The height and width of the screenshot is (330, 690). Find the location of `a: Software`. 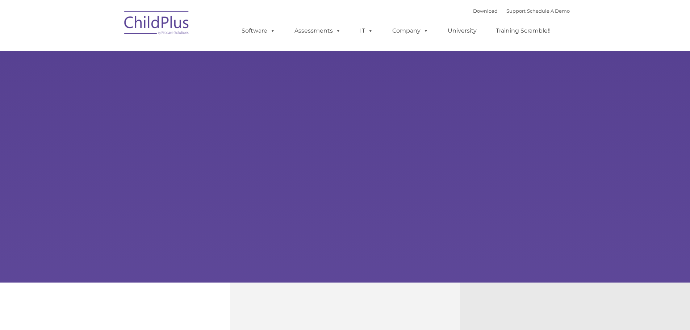

a: Software is located at coordinates (258, 31).